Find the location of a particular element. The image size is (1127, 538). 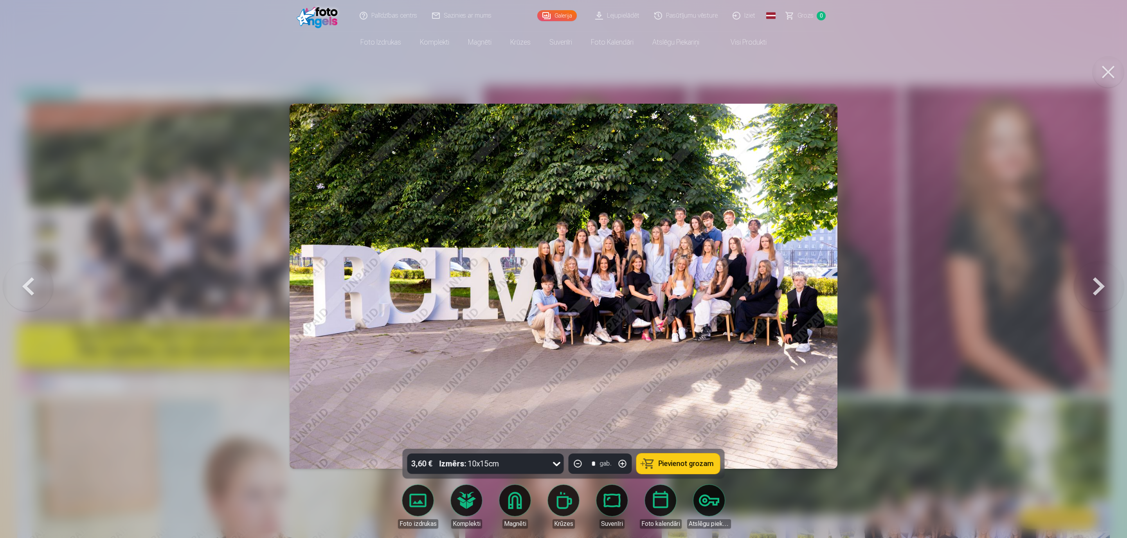

a: Visi produkti is located at coordinates (743, 42).